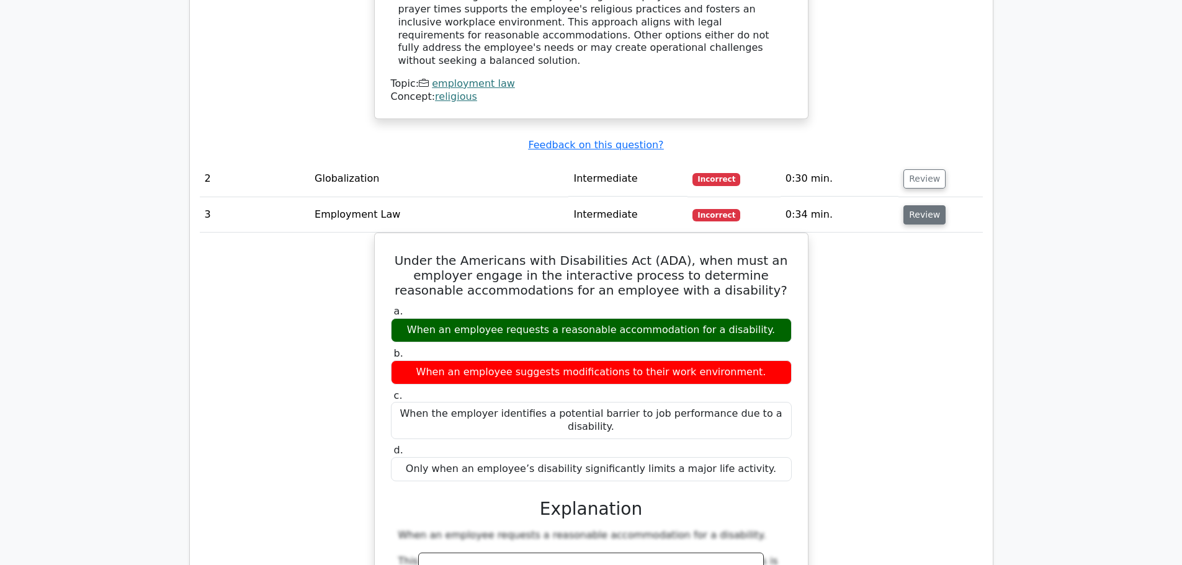  Describe the element at coordinates (591, 84) in the screenshot. I see `div: Topic:` at that location.